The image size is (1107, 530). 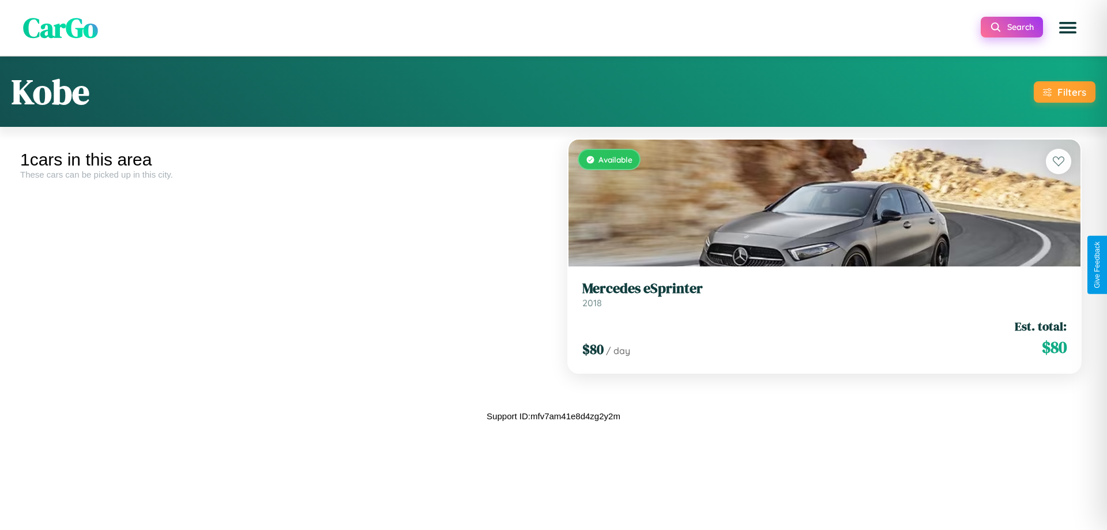 What do you see at coordinates (1065, 92) in the screenshot?
I see `button: Filters` at bounding box center [1065, 92].